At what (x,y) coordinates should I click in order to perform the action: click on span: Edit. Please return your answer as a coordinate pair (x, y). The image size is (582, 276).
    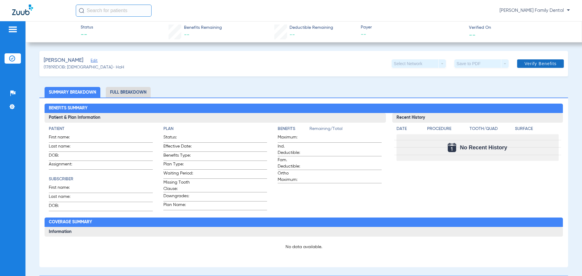
    Looking at the image, I should click on (93, 61).